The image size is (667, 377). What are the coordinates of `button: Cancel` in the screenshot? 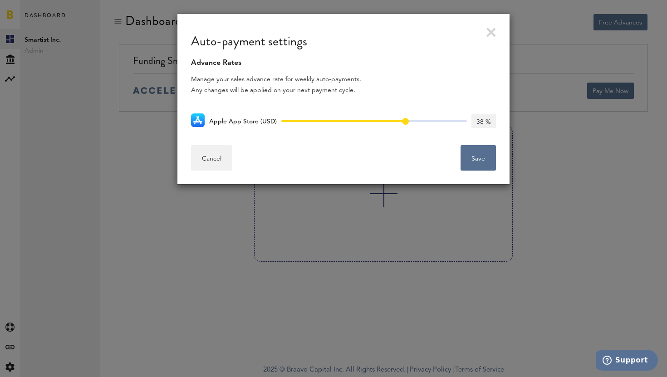 It's located at (211, 158).